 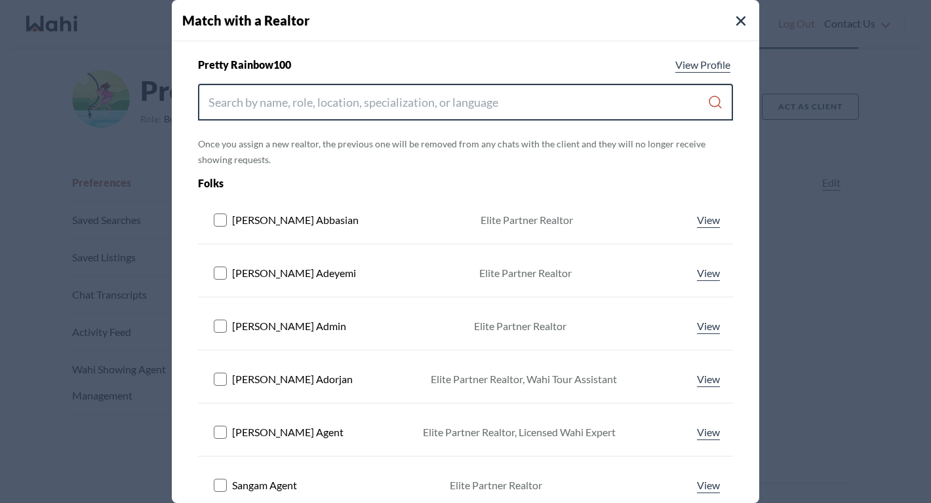 I want to click on div: Elite Partner Realtor, Licensed Wahi Expert, so click(x=519, y=433).